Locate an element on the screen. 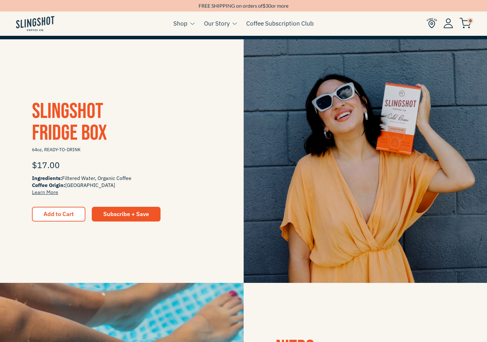 This screenshot has width=487, height=342. div: $17.00 is located at coordinates (122, 165).